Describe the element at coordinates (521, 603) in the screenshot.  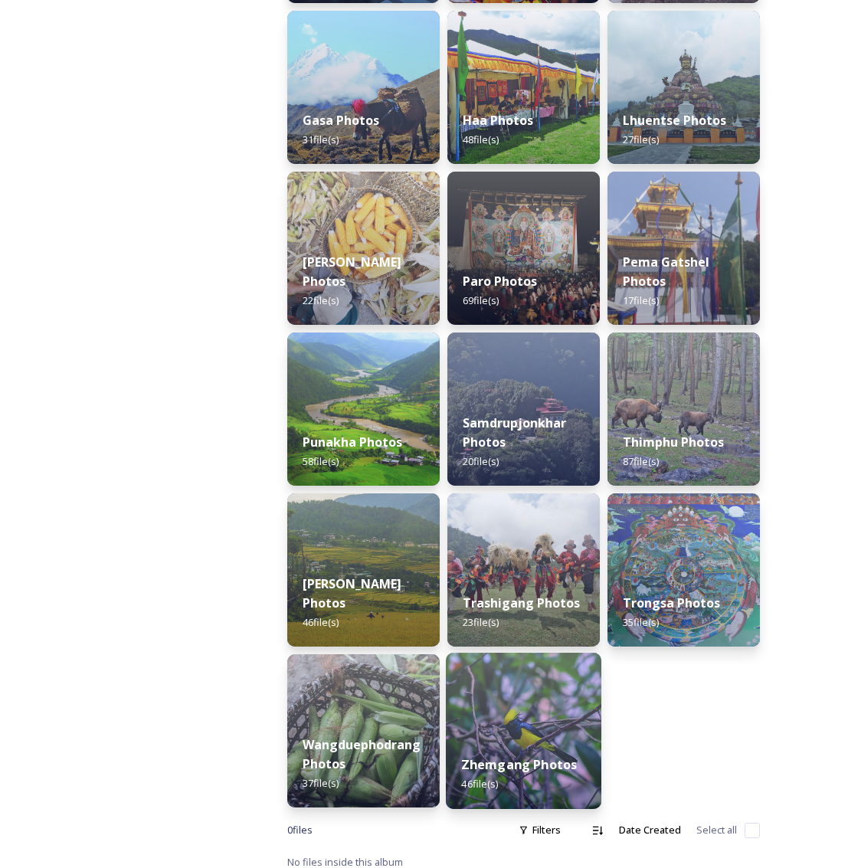
I see `strong: Trashigang Photos` at that location.